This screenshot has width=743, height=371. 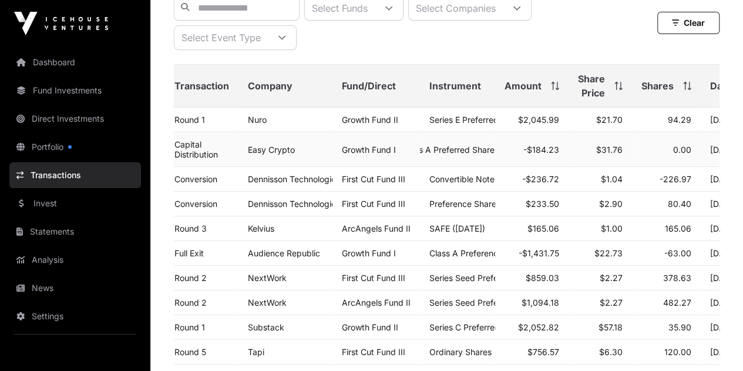 I want to click on td: $756.57, so click(x=532, y=352).